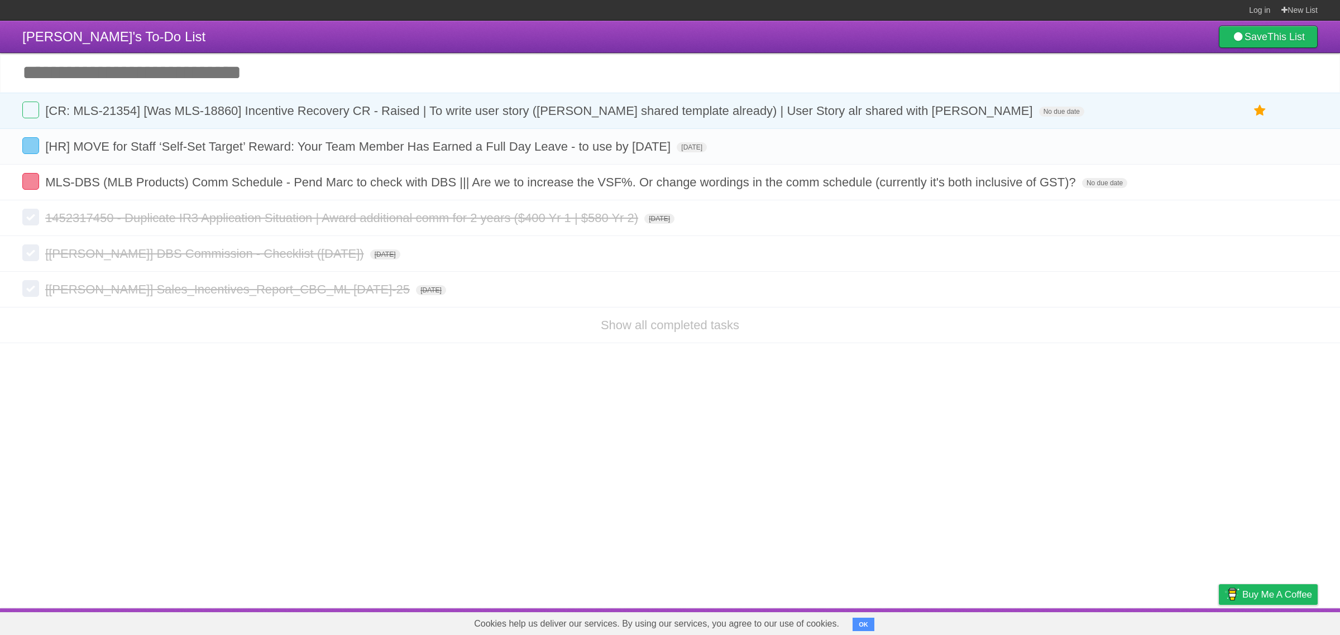 This screenshot has height=635, width=1340. I want to click on a: SaveThis List, so click(1268, 37).